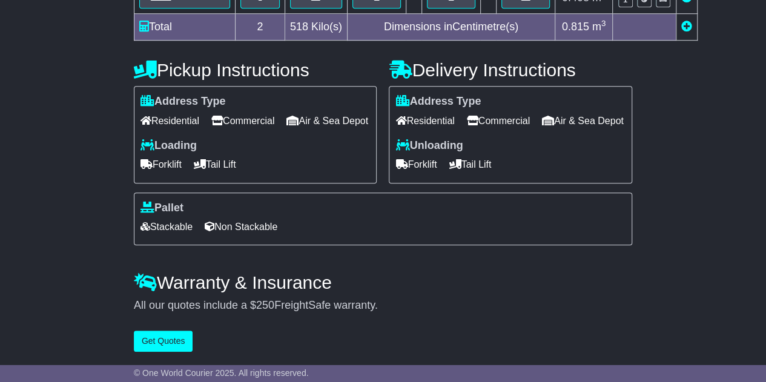  What do you see at coordinates (299, 27) in the screenshot?
I see `span: 518` at bounding box center [299, 27].